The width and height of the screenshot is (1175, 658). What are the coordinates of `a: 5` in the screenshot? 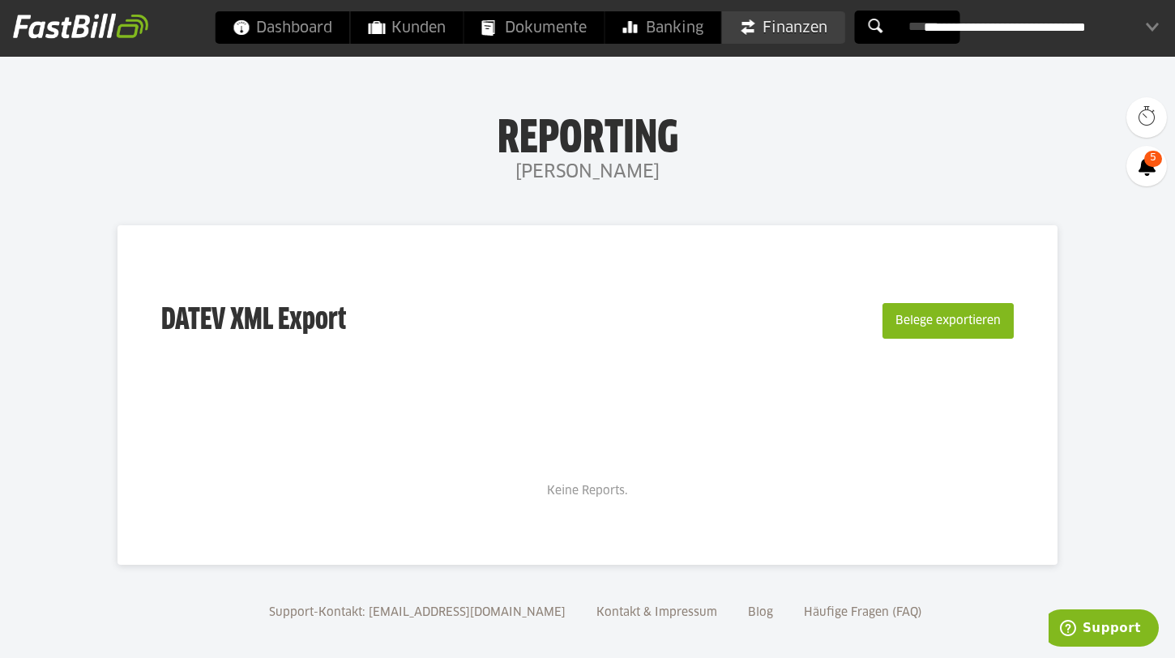 It's located at (1147, 166).